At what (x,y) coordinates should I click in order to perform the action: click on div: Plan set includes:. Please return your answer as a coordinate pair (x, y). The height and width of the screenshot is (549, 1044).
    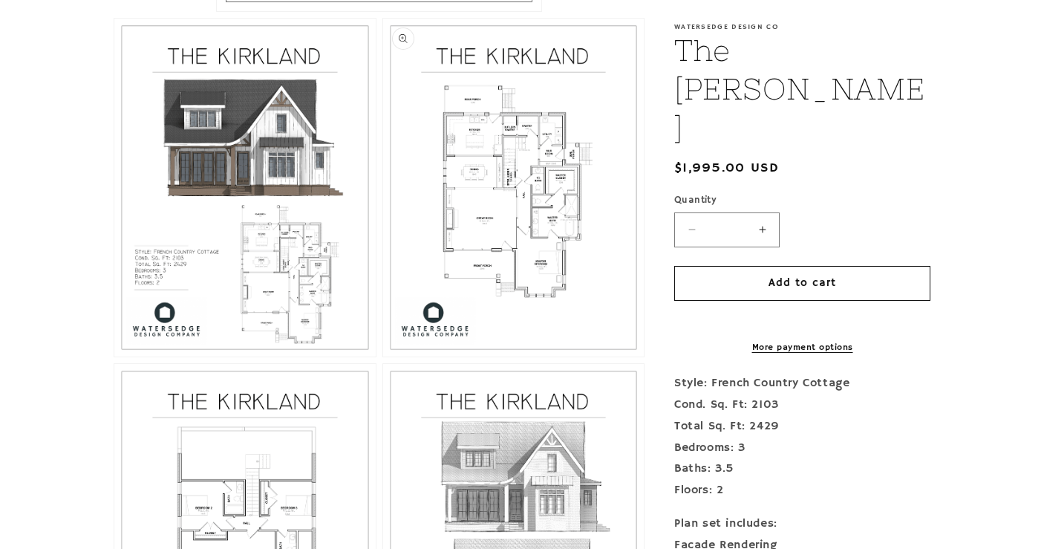
    Looking at the image, I should click on (802, 524).